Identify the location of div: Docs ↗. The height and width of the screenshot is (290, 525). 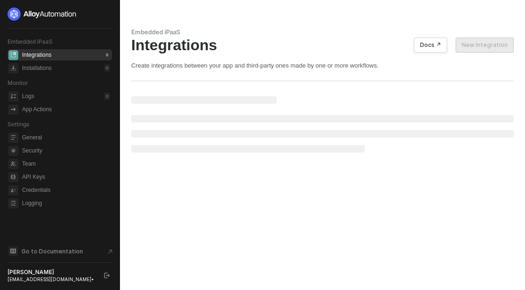
(430, 45).